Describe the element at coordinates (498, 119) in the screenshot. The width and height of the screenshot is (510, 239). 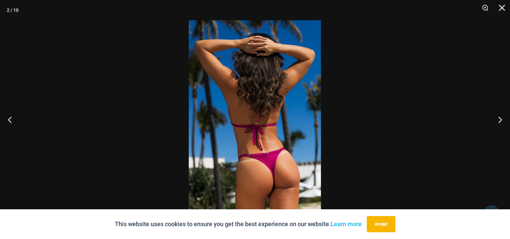
I see `button: Next` at that location.